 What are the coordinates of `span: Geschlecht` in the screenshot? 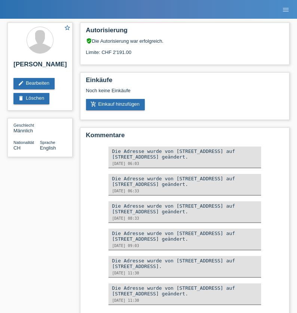 It's located at (24, 125).